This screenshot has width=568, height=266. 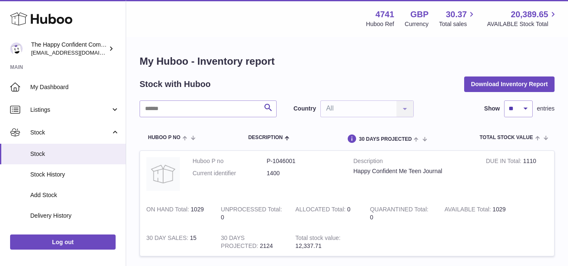 What do you see at coordinates (251, 242) in the screenshot?
I see `td: 2124` at bounding box center [251, 242].